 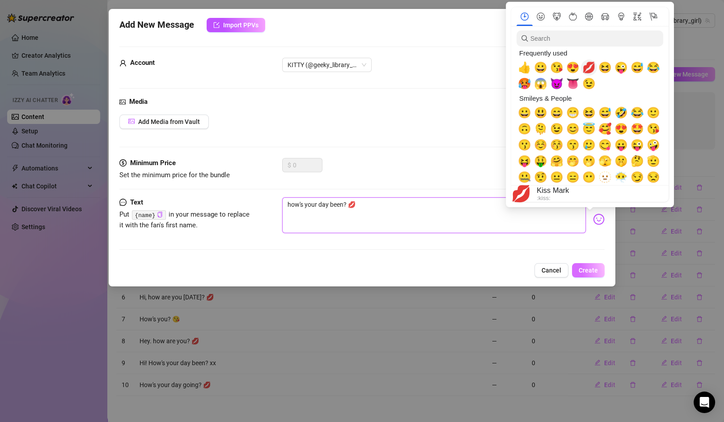 What do you see at coordinates (434, 215) in the screenshot?
I see `textarea: how's your day been? 💋` at bounding box center [434, 215].